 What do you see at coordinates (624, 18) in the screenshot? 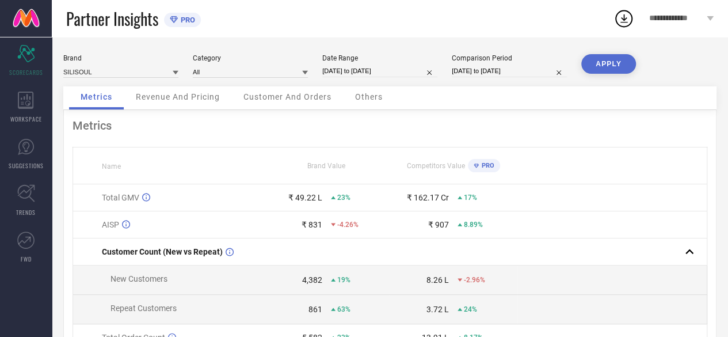
I see `div: Open download list` at bounding box center [624, 18].